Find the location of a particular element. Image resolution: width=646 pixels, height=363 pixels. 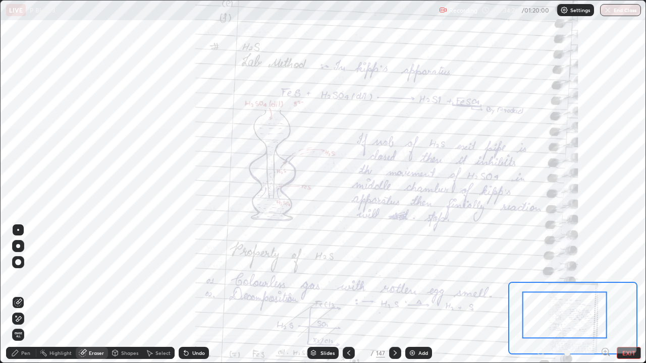

p: P Block 3 is located at coordinates (42, 10).